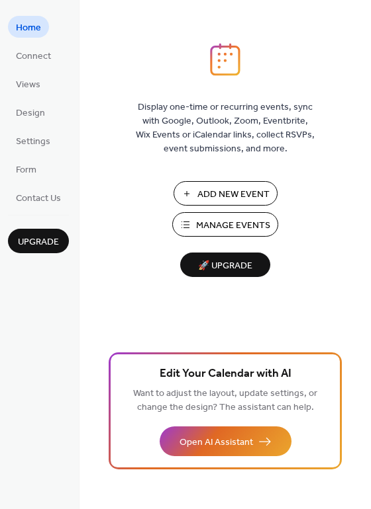 This screenshot has height=509, width=371. I want to click on button: Manage Events, so click(225, 224).